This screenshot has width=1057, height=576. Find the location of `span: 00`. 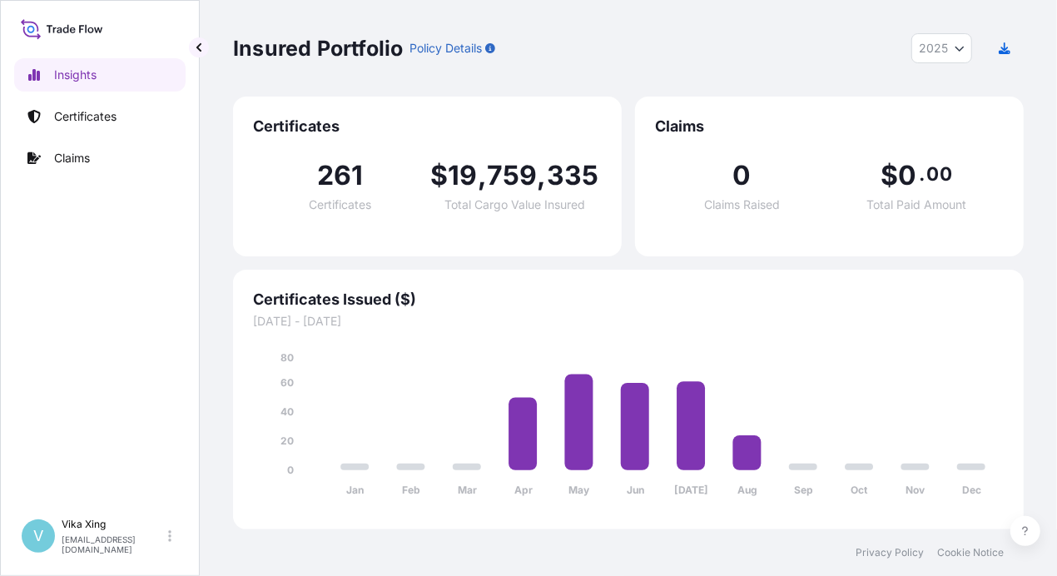

span: 00 is located at coordinates (939, 174).